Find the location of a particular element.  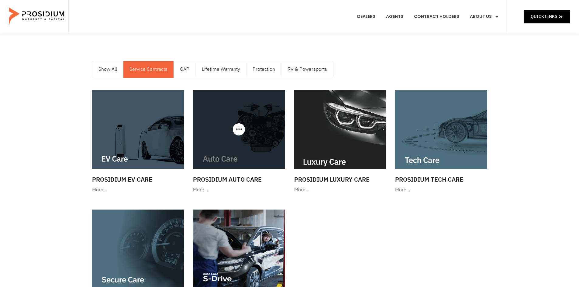

a: Dealers is located at coordinates (366, 17).